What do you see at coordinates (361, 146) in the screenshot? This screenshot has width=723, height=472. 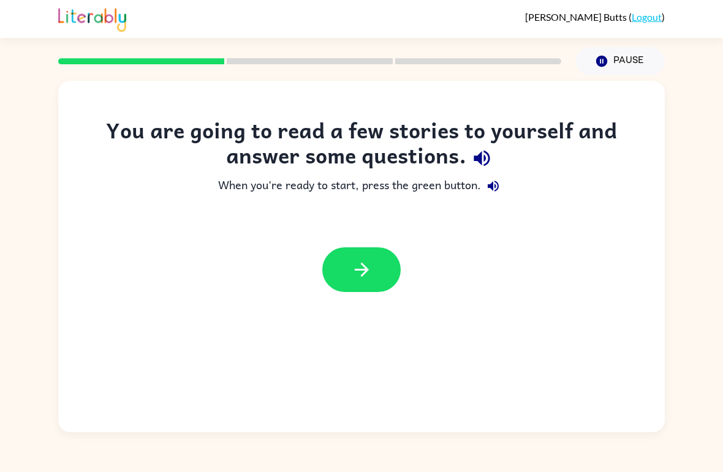 I see `div: You are going to read a few stories to yourself and answer some questions.` at bounding box center [361, 146].